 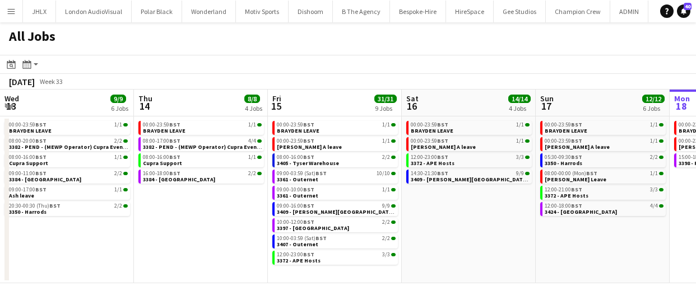 I want to click on a: 40, so click(x=684, y=11).